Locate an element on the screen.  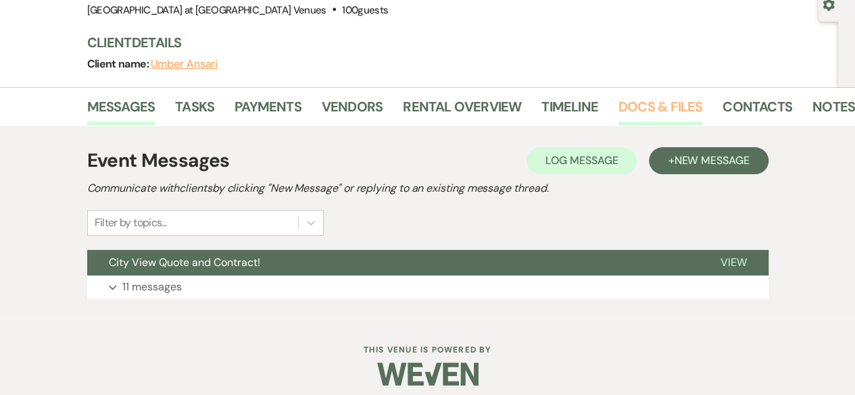
button: 11 messages is located at coordinates (428, 287).